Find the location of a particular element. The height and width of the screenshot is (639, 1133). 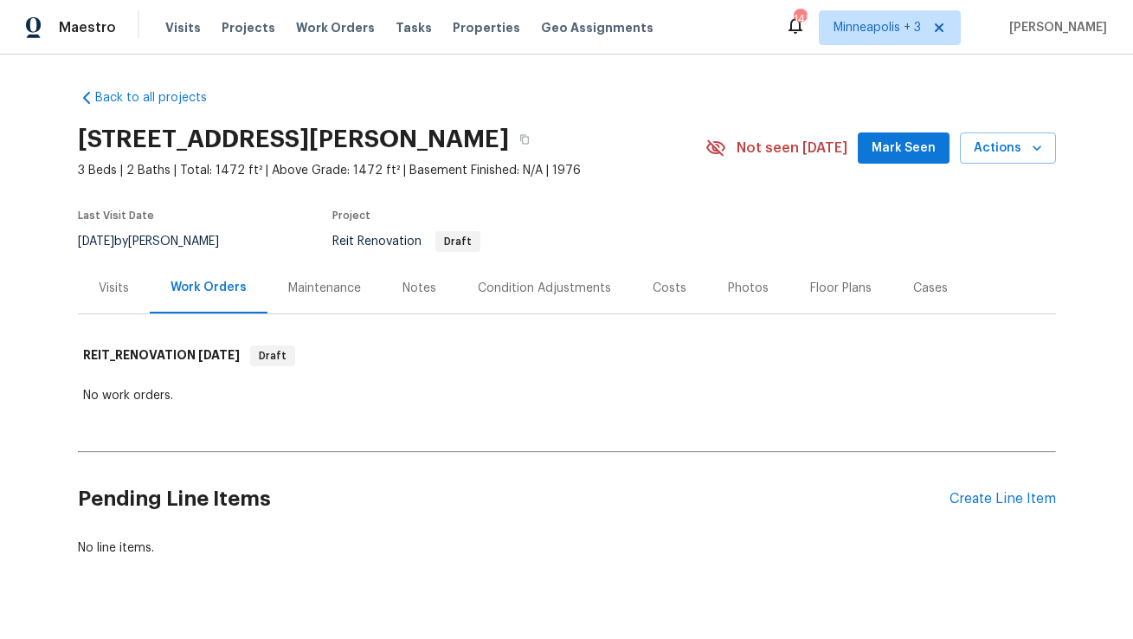

span: Maestro is located at coordinates (87, 28).